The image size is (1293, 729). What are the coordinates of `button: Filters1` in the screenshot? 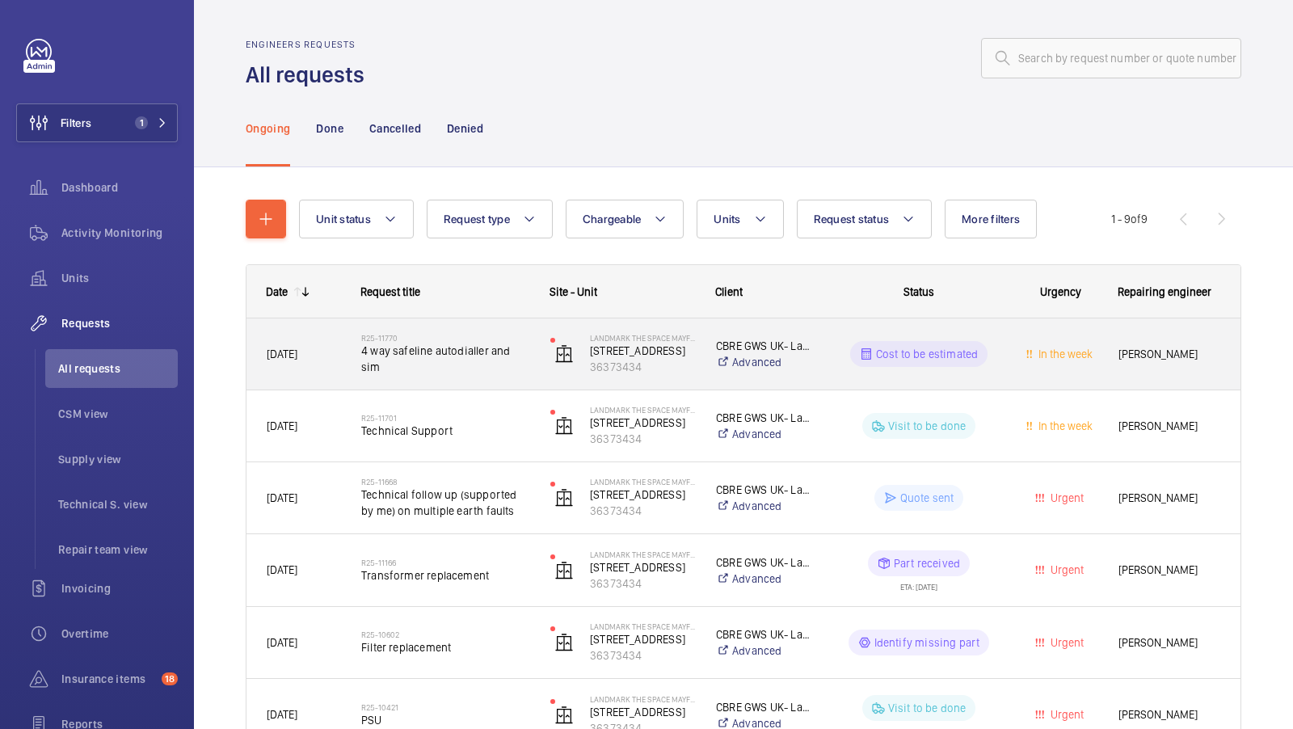 It's located at (97, 123).